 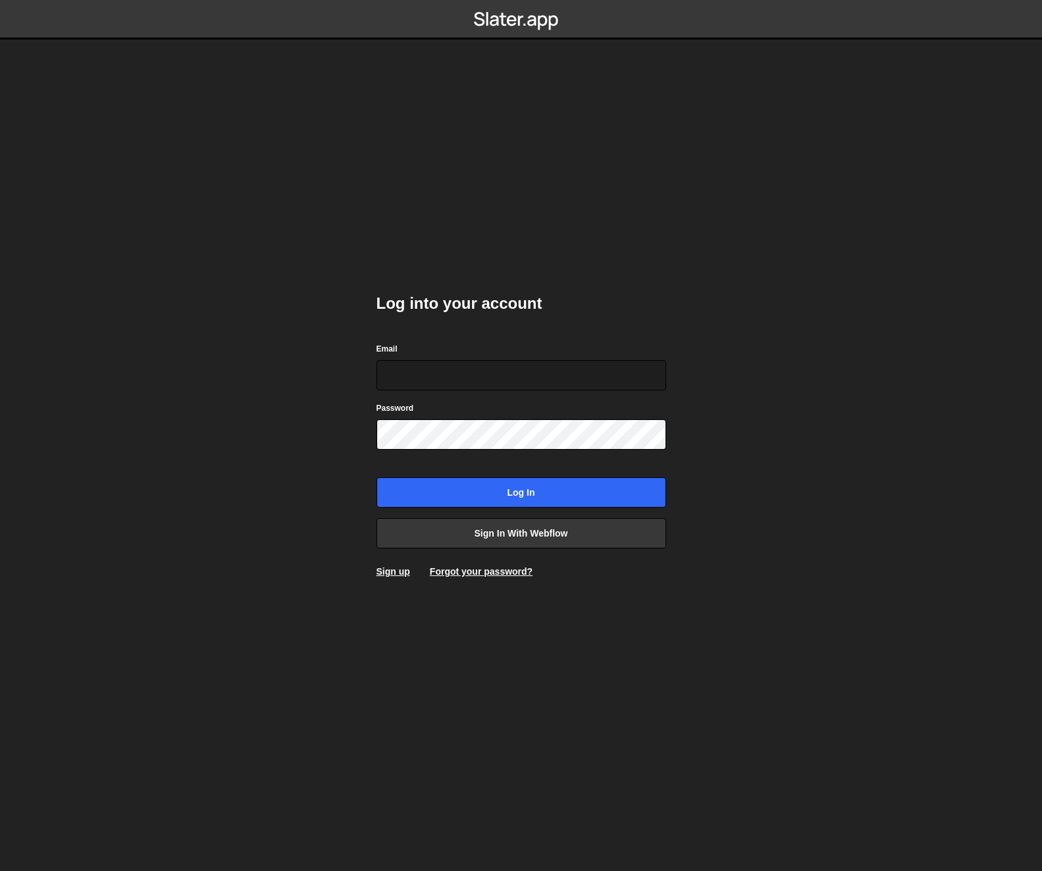 I want to click on a: Forgot your password?, so click(x=481, y=572).